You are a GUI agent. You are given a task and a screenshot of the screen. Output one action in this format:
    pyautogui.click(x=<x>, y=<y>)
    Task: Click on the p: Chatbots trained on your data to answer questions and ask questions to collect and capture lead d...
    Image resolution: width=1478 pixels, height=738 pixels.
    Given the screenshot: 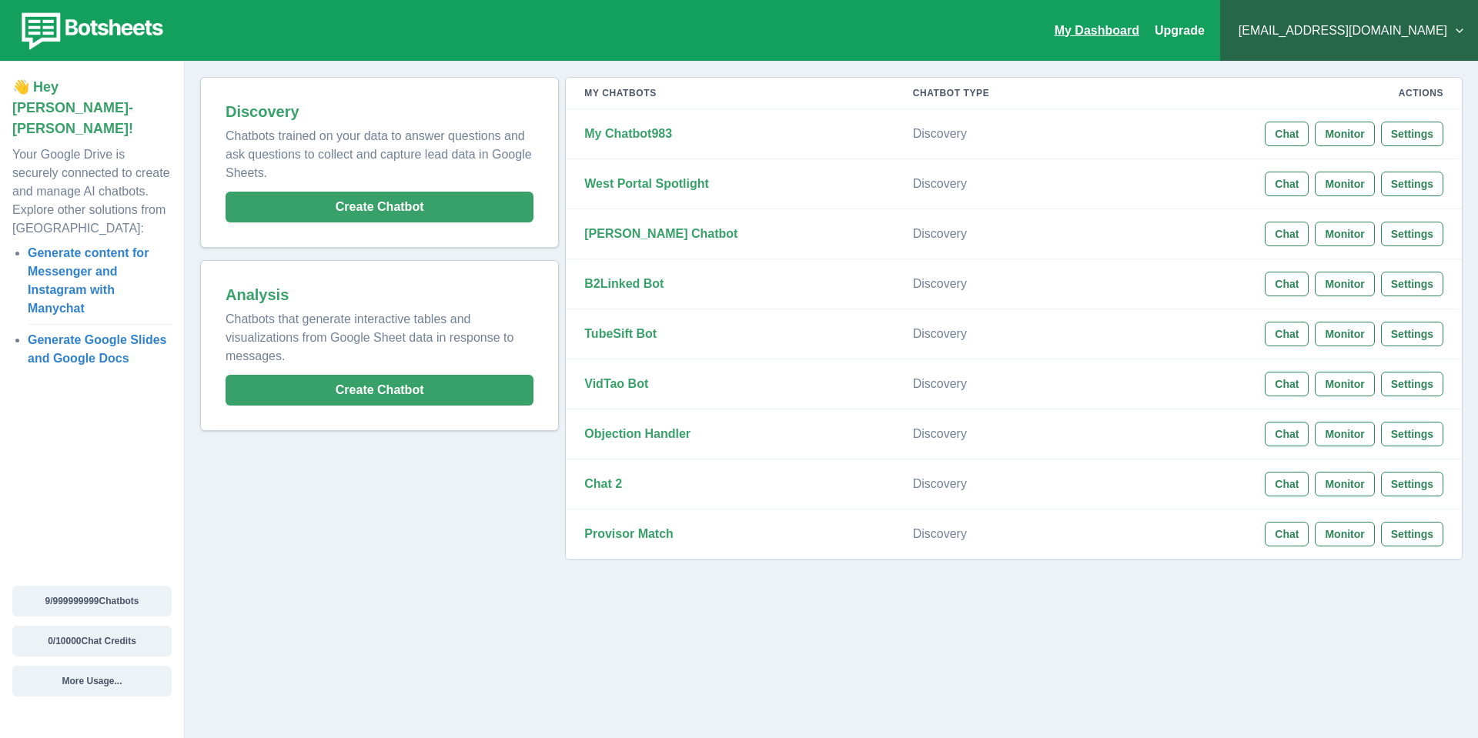 What is the action you would take?
    pyautogui.click(x=380, y=152)
    